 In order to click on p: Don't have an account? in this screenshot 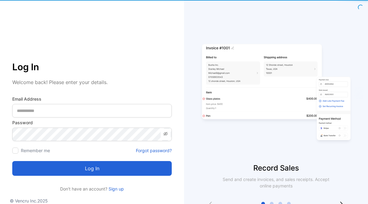, I will do `click(92, 189)`.